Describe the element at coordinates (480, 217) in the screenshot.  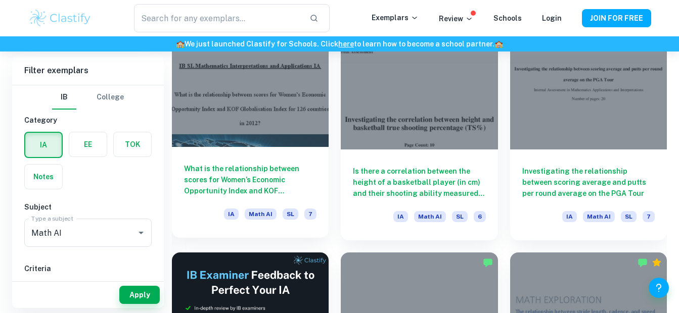
I see `span: 6` at that location.